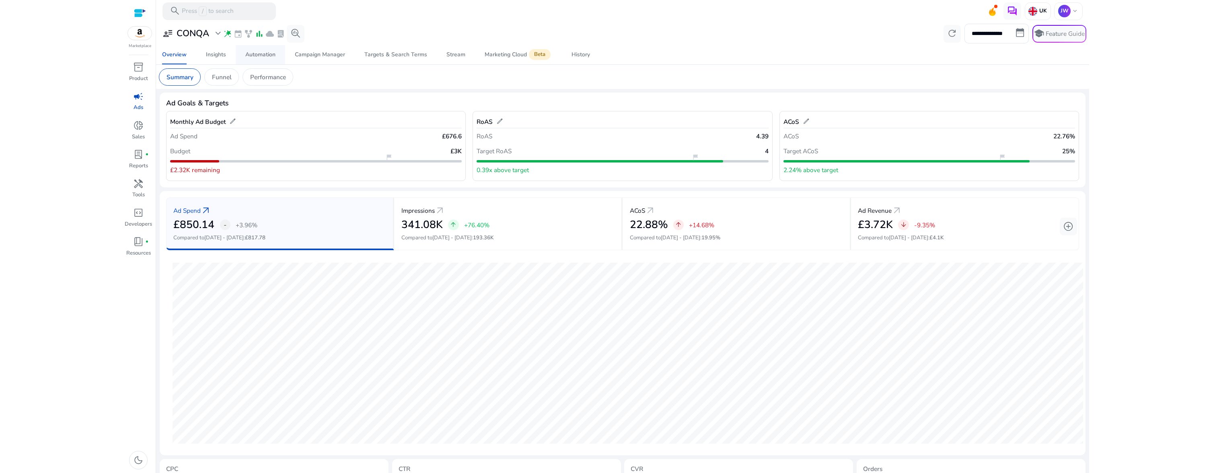  Describe the element at coordinates (259, 34) in the screenshot. I see `span: bar_chart` at that location.